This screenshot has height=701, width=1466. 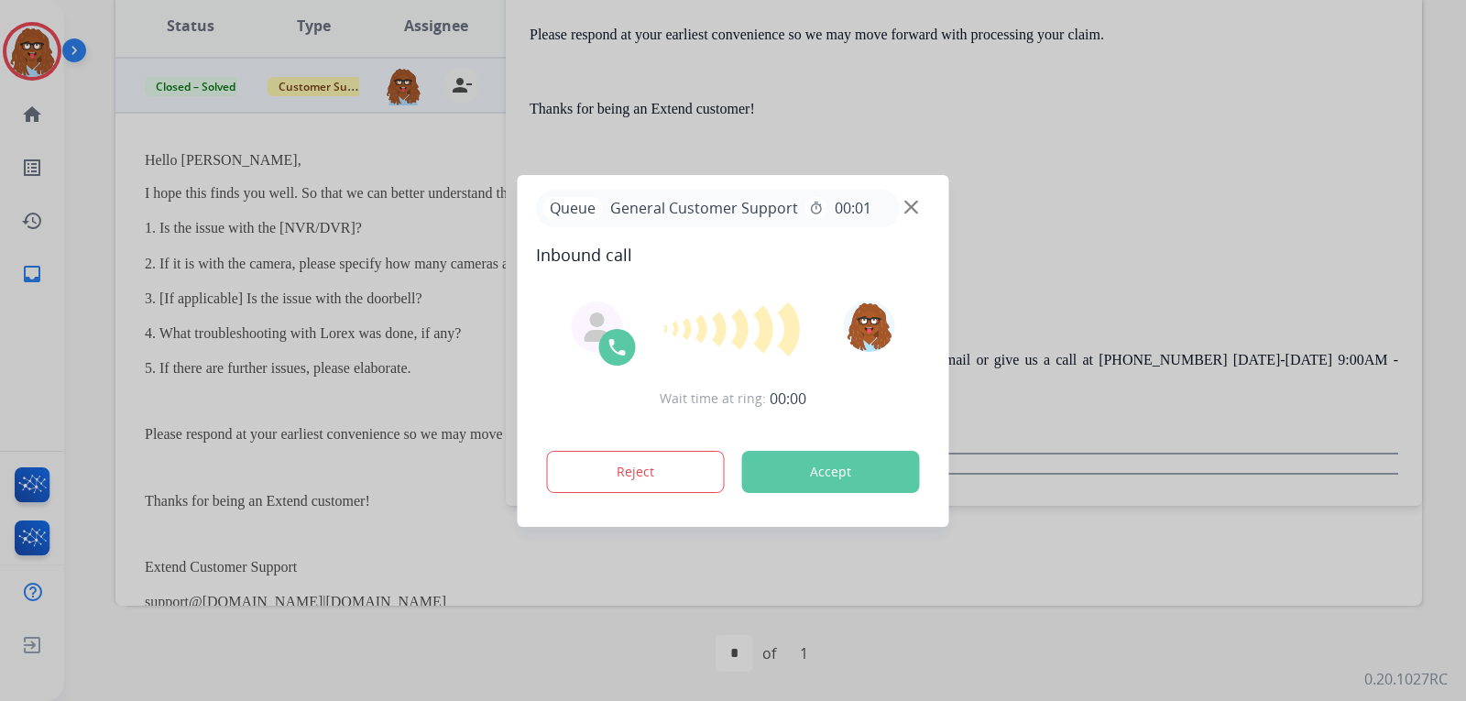 What do you see at coordinates (817, 208) in the screenshot?
I see `mat-icon: timer` at bounding box center [817, 208].